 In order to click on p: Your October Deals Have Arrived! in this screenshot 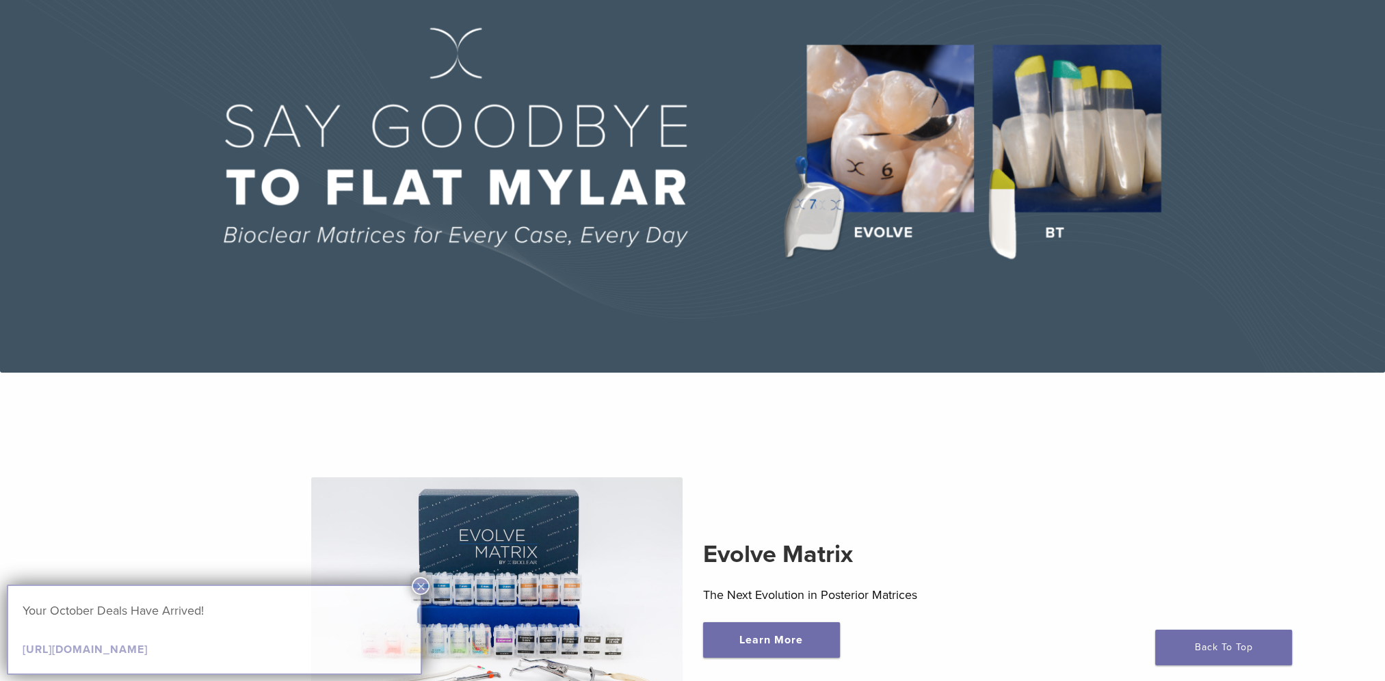, I will do `click(215, 611)`.